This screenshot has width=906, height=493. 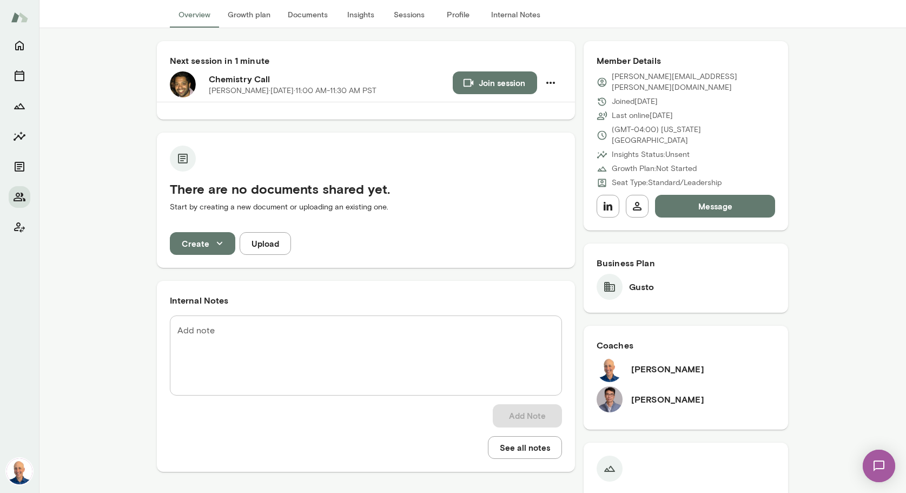 What do you see at coordinates (19, 197) in the screenshot?
I see `button: Members` at bounding box center [19, 197].